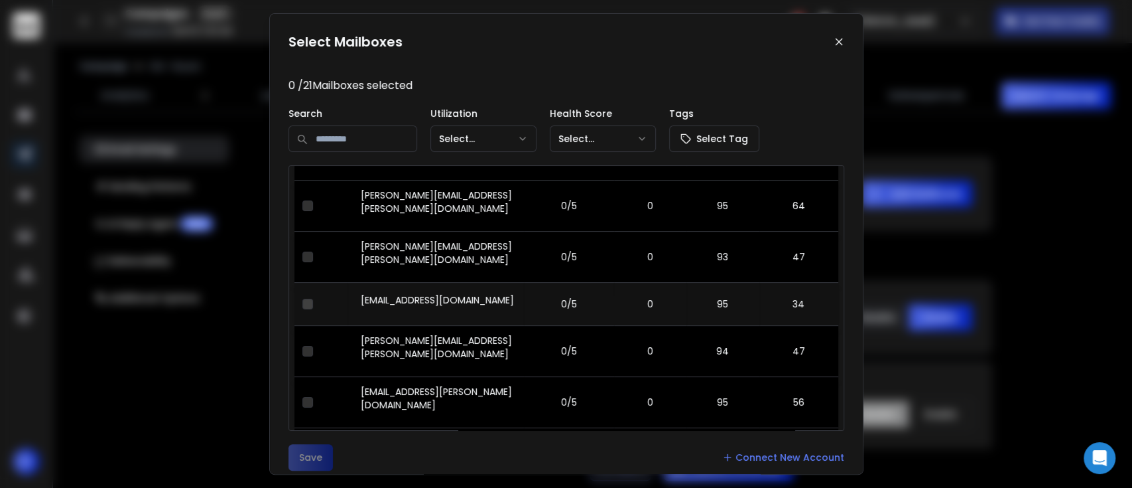 The width and height of the screenshot is (1132, 488). I want to click on td: 93, so click(723, 256).